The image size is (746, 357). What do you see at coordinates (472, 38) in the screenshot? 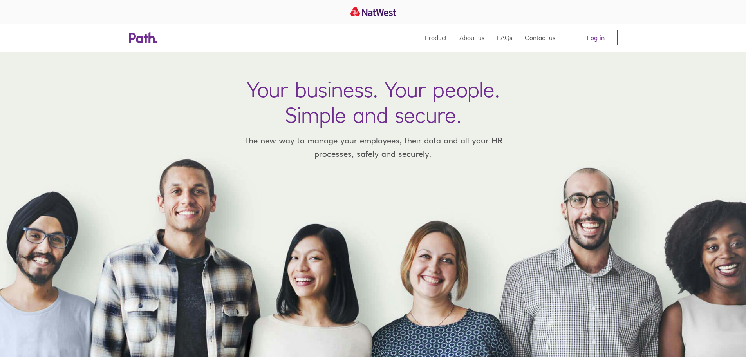
I see `a: About us` at bounding box center [472, 38].